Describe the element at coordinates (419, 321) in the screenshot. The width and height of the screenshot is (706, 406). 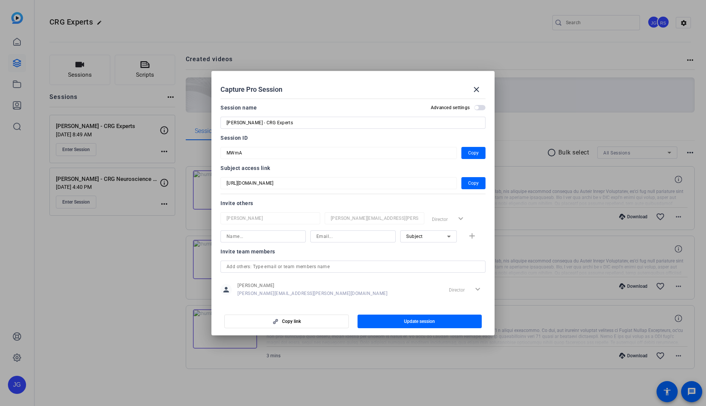
I see `span: Update session` at that location.